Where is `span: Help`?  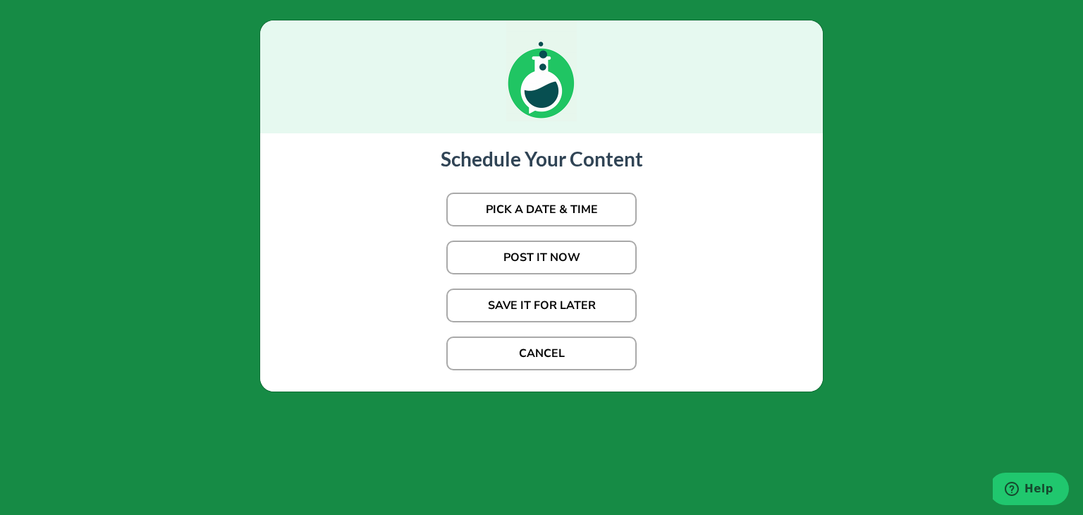 span: Help is located at coordinates (46, 16).